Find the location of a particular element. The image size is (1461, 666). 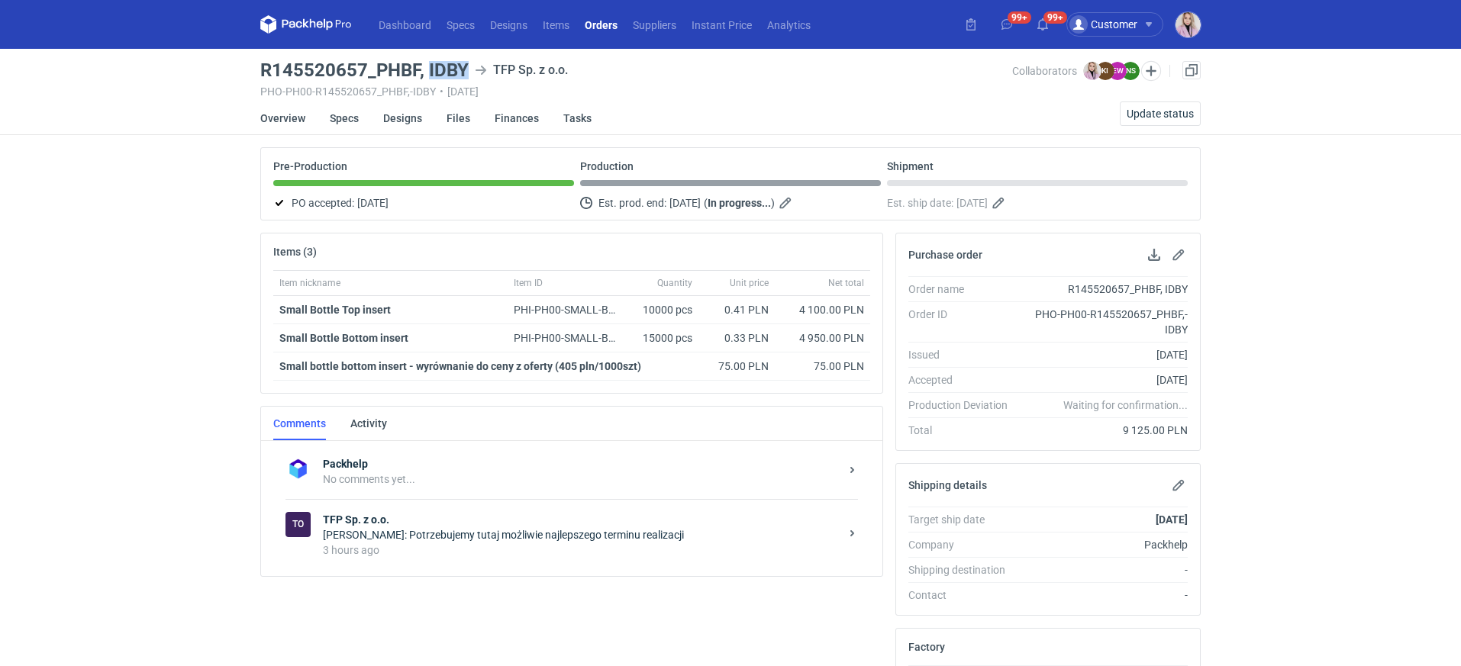

button: Edit purchase order is located at coordinates (1178, 255).